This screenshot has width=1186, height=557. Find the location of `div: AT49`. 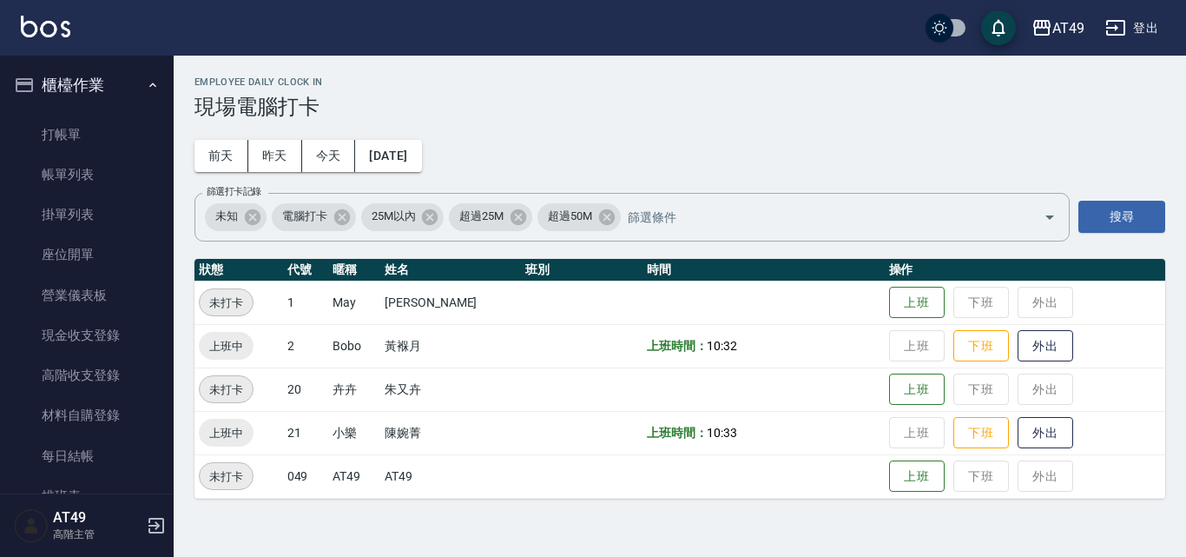

div: AT49 is located at coordinates (1068, 28).